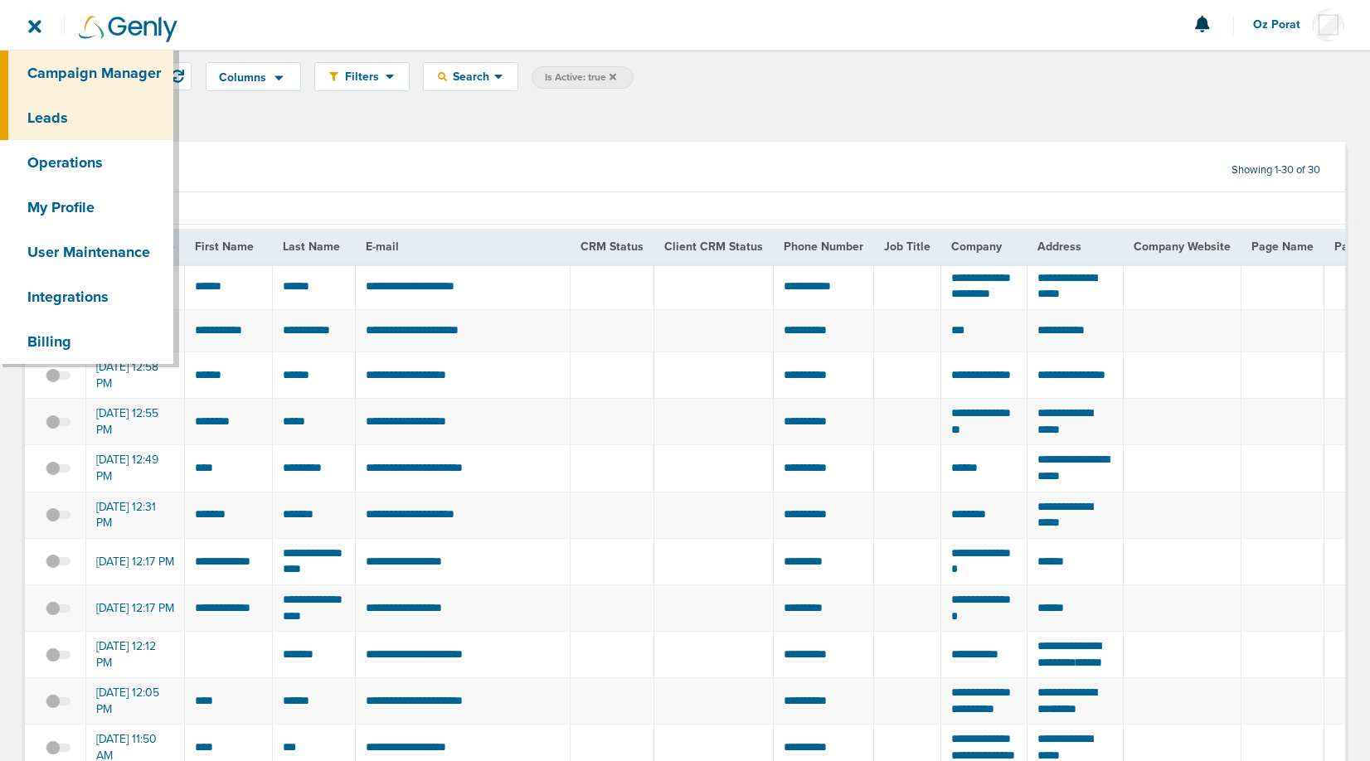 The width and height of the screenshot is (1370, 761). I want to click on th: Address, so click(1075, 246).